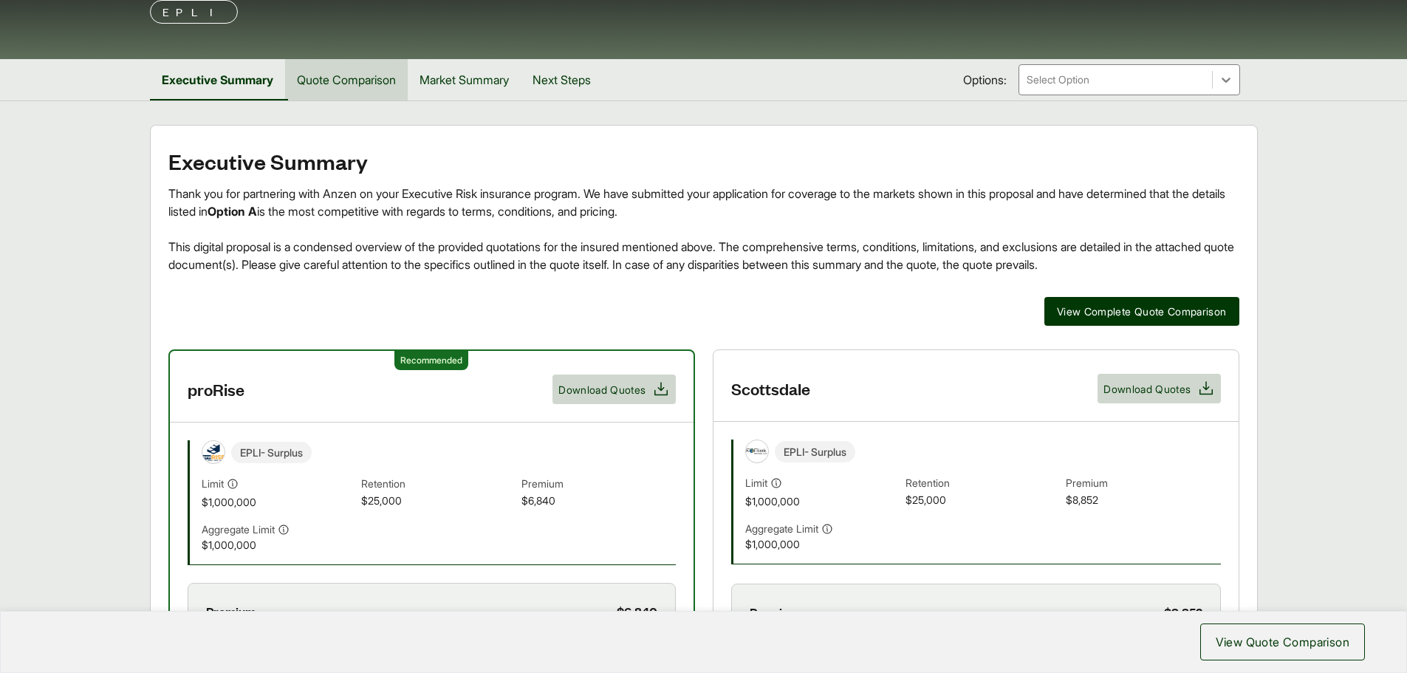  What do you see at coordinates (561, 80) in the screenshot?
I see `button: Next Steps` at bounding box center [561, 80].